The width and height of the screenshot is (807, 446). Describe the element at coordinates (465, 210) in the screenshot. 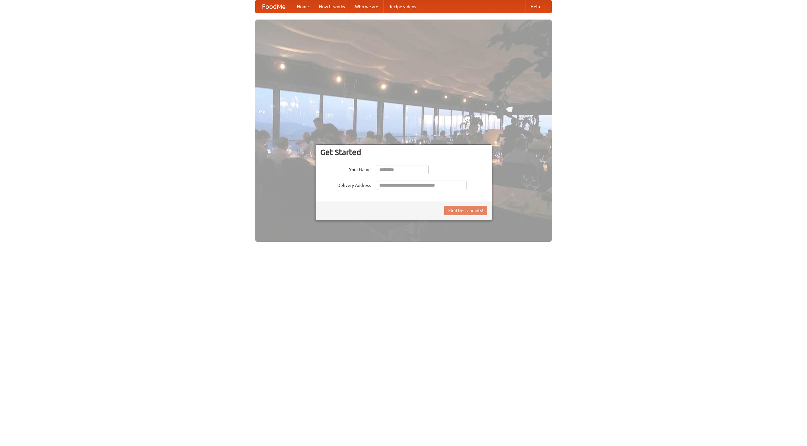

I see `button: Find Restaurants!` at that location.